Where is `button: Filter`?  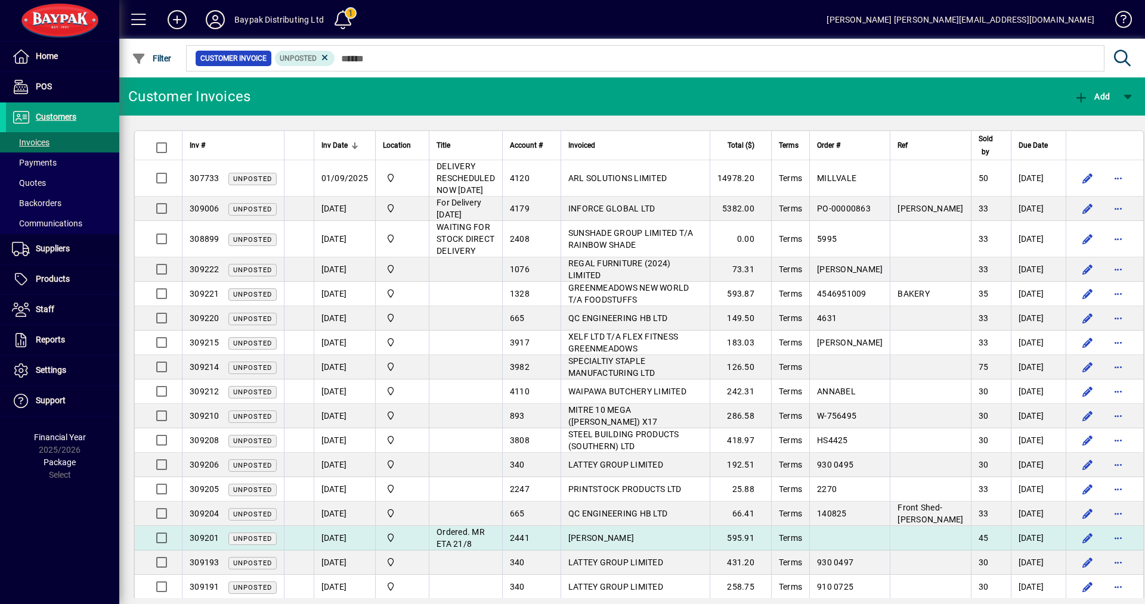 button: Filter is located at coordinates (151, 58).